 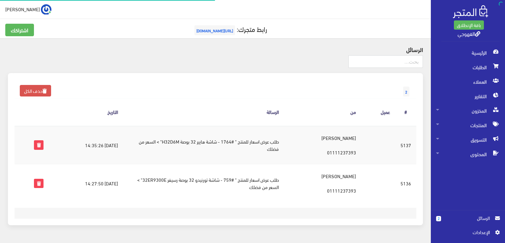 I want to click on a: المنتجات, so click(x=468, y=125).